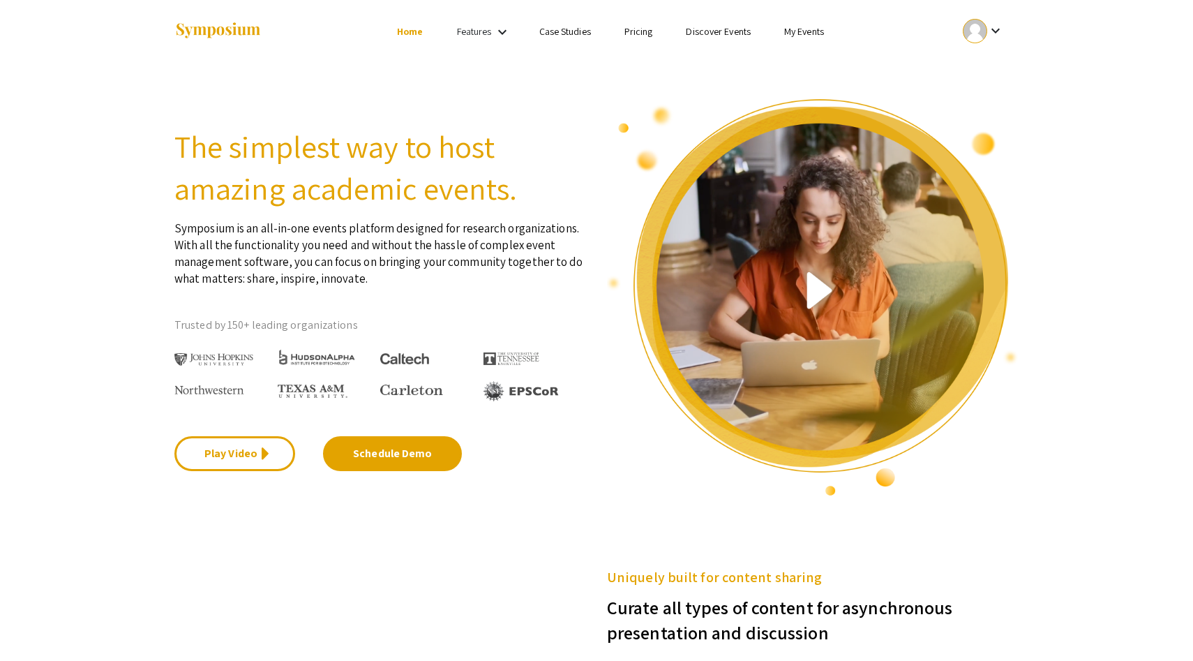 Image resolution: width=1193 pixels, height=661 pixels. Describe the element at coordinates (511, 359) in the screenshot. I see `img: The University of Tennessee` at that location.